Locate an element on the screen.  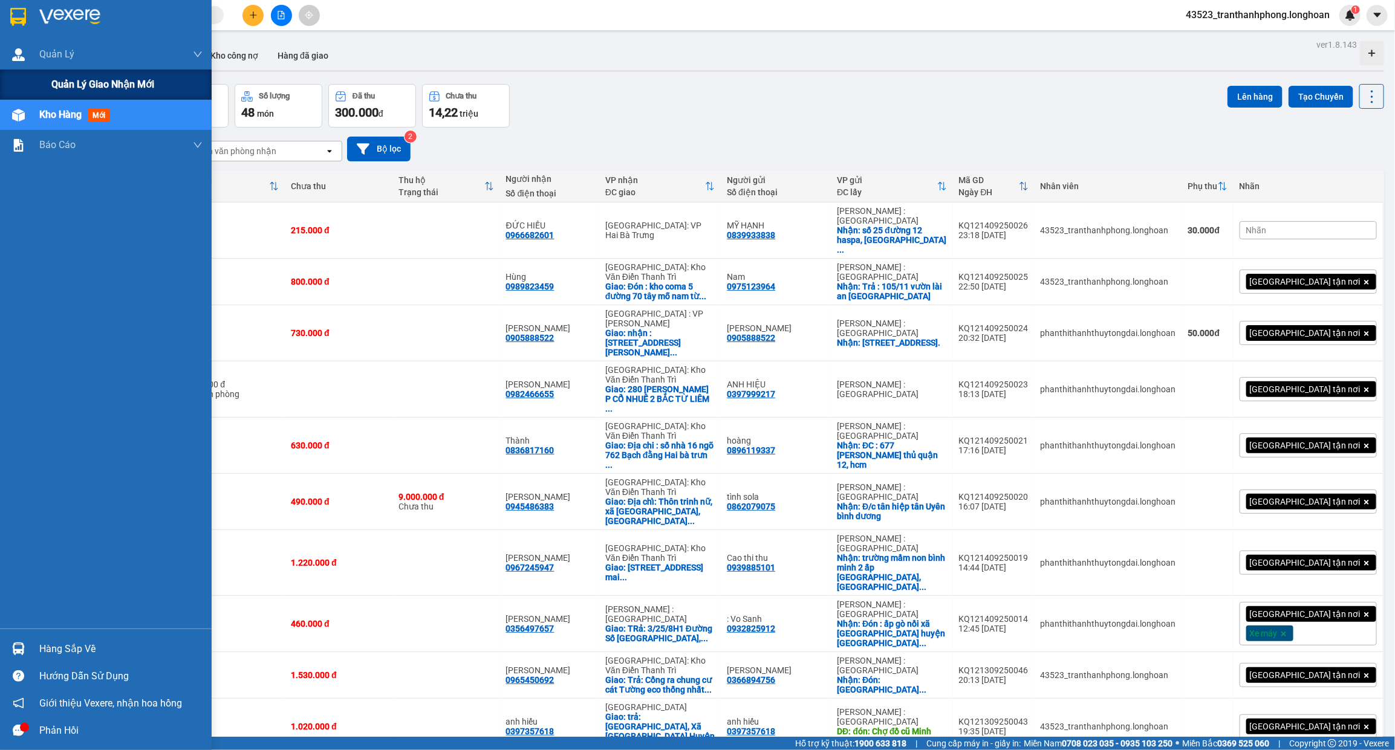
div: KQ121309250043 is located at coordinates (993, 722).